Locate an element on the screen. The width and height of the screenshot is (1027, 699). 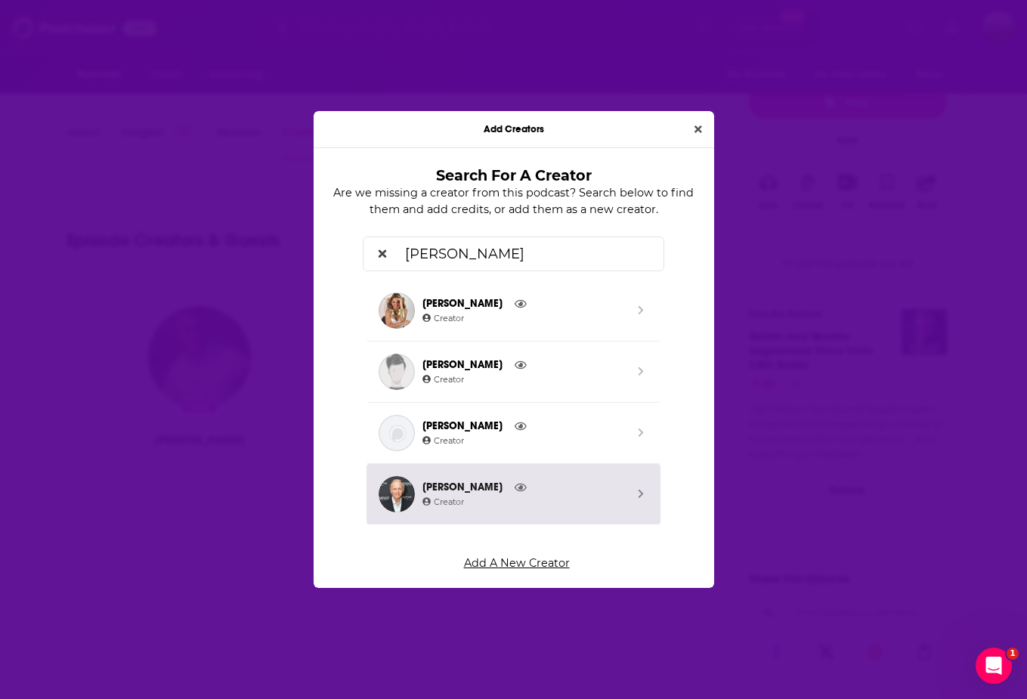
img: Rayén Araya is located at coordinates (397, 311).